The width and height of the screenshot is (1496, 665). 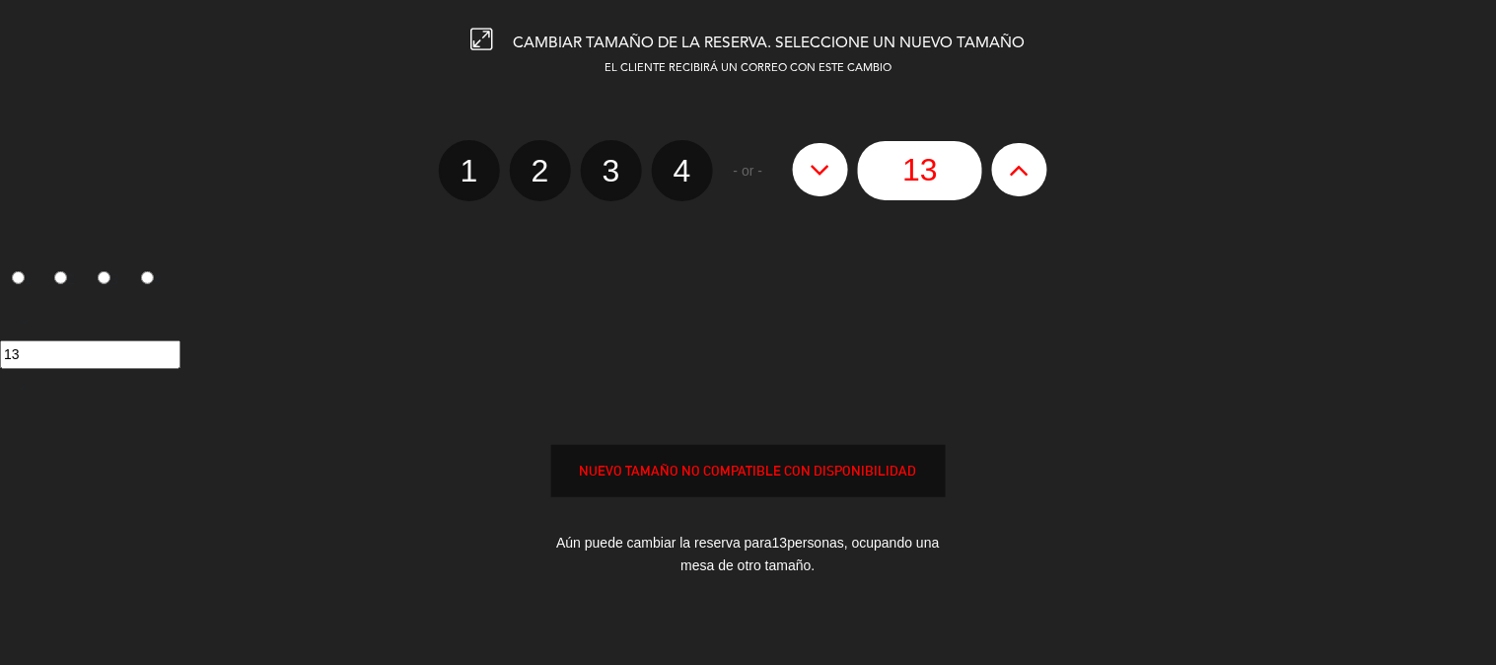 What do you see at coordinates (780, 542) in the screenshot?
I see `span: 13` at bounding box center [780, 542].